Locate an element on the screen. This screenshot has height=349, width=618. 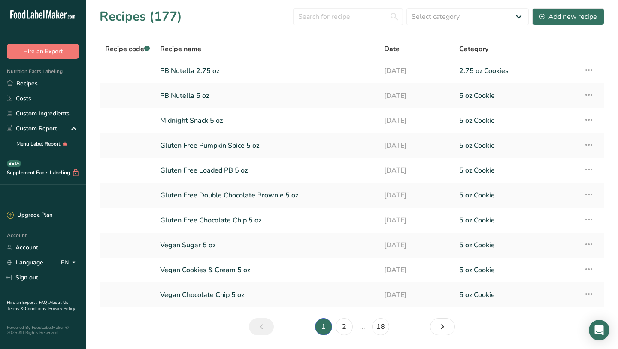
a: Next page is located at coordinates (442, 327).